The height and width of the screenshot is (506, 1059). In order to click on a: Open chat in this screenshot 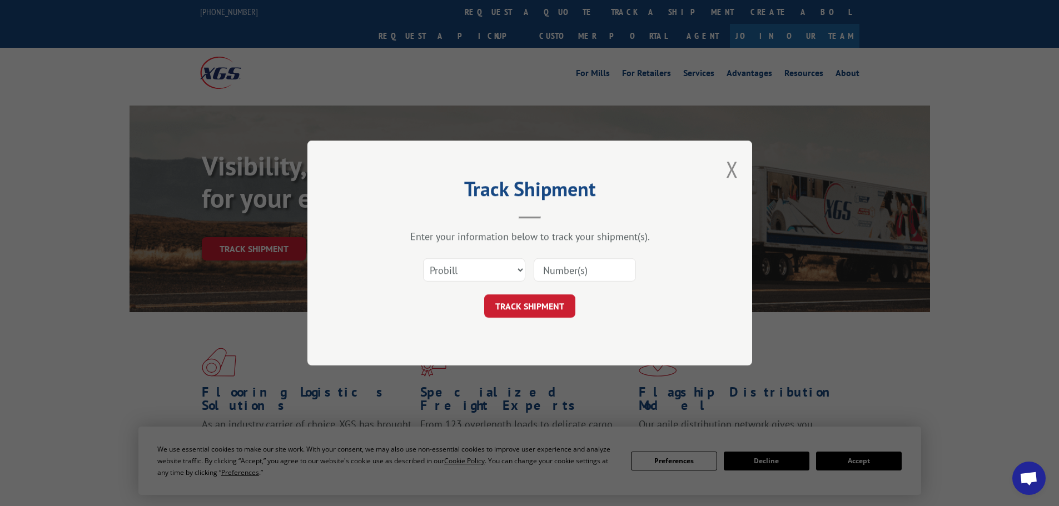, I will do `click(1029, 479)`.